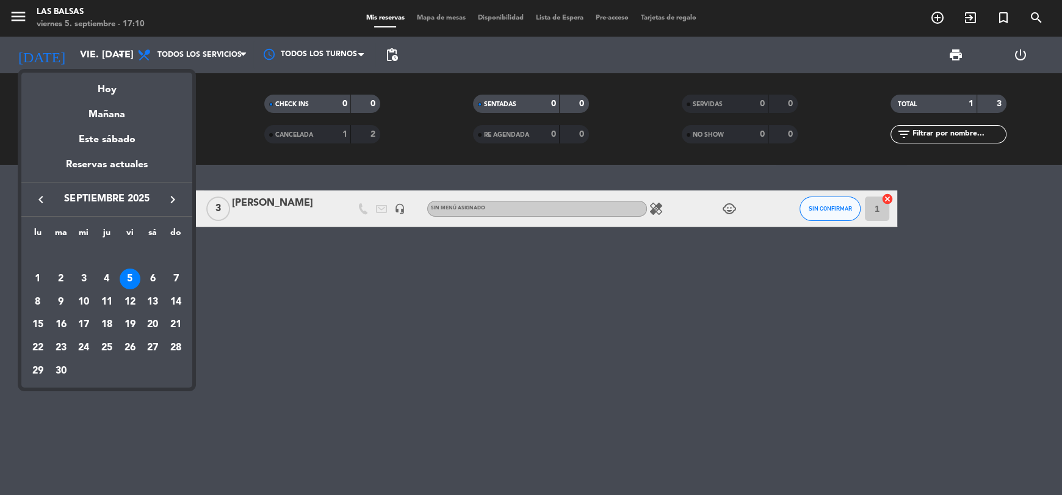 Image resolution: width=1062 pixels, height=495 pixels. What do you see at coordinates (61, 325) in the screenshot?
I see `div: 16` at bounding box center [61, 325].